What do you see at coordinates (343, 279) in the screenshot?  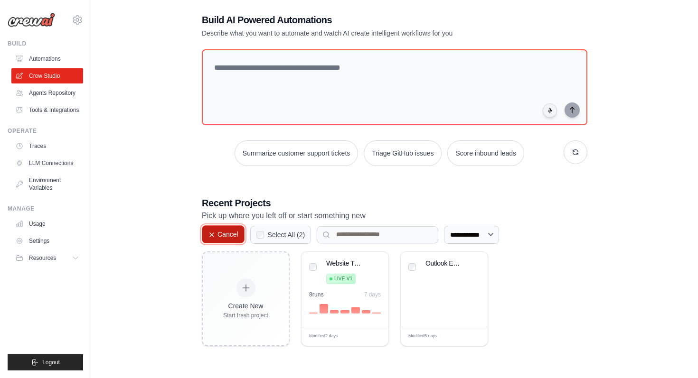 I see `span: Live v1` at bounding box center [343, 279].